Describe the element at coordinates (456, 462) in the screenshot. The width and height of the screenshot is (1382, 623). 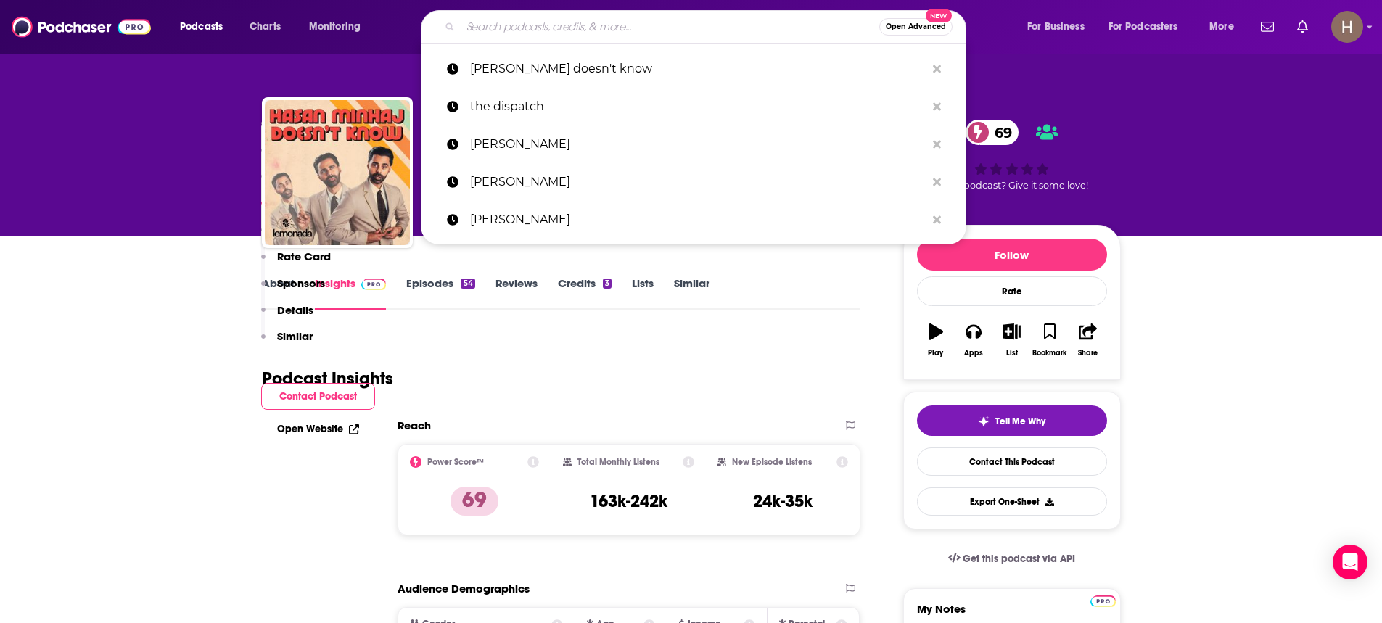
I see `h2: Power Score™` at that location.